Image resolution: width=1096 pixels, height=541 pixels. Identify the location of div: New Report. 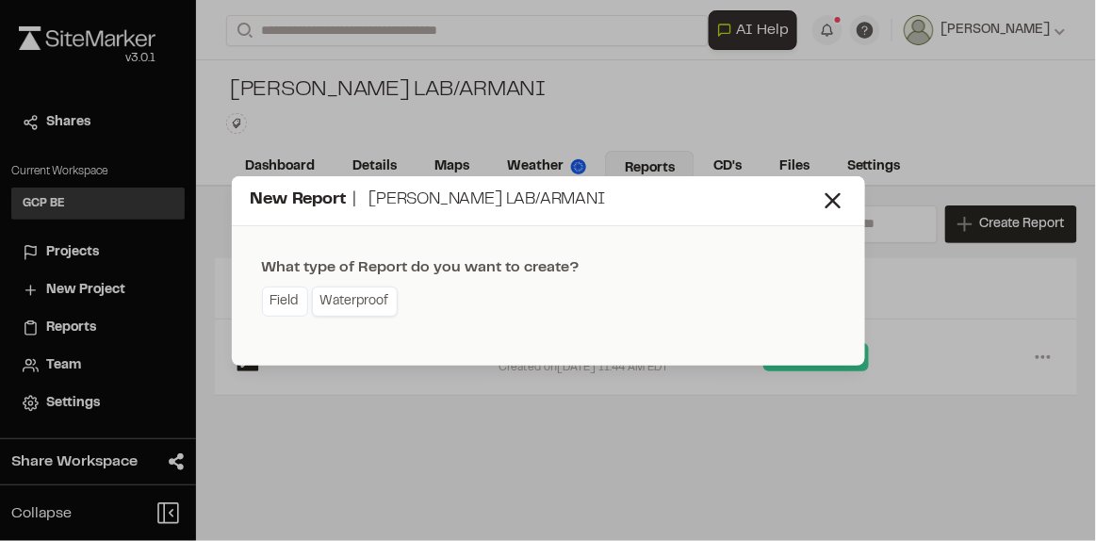
(535, 200).